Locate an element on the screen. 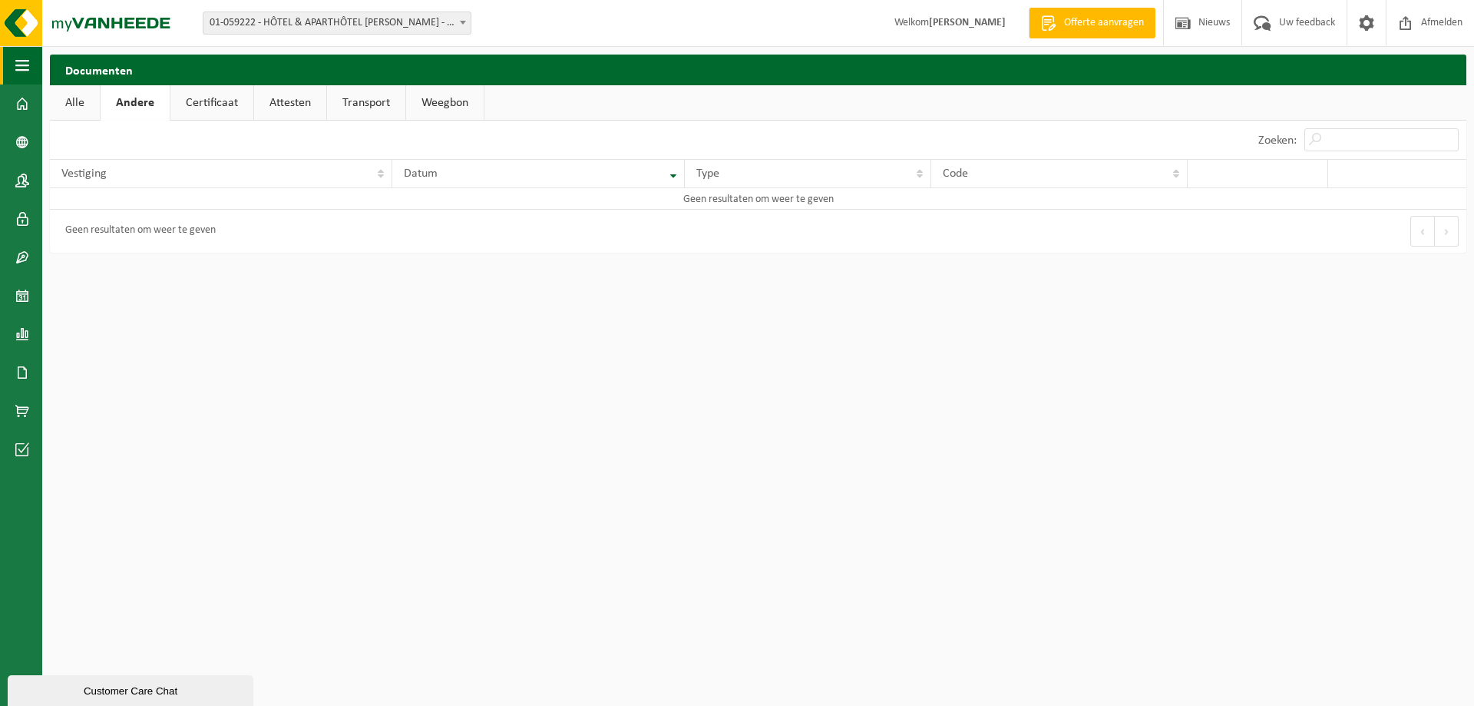  span: Vestiging is located at coordinates (84, 174).